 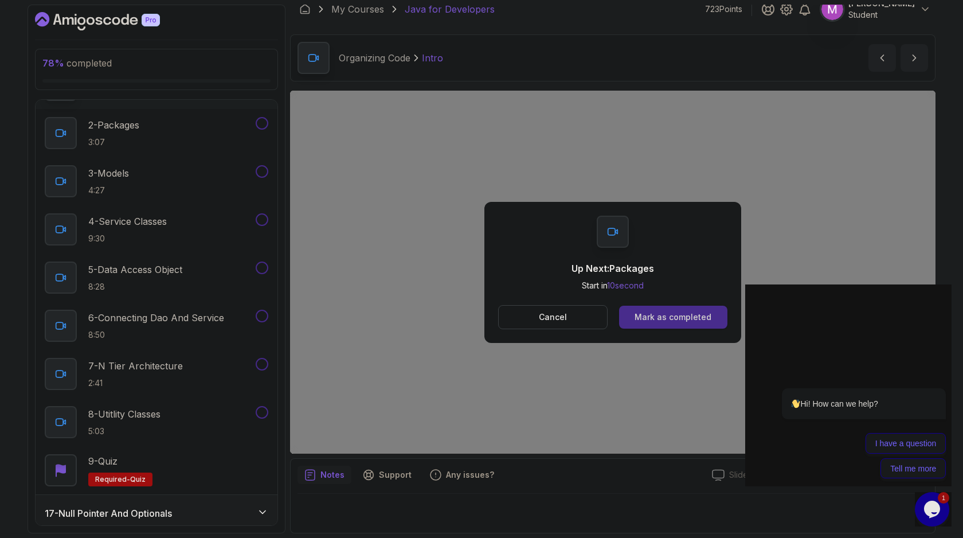 I want to click on button: 2-Packages3:07, so click(x=157, y=133).